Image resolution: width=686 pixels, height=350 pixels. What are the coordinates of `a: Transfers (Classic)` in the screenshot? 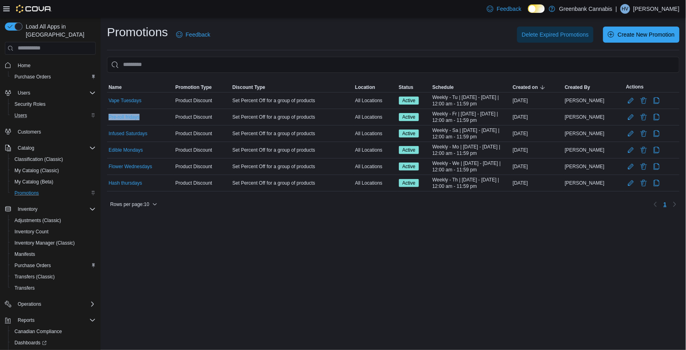 It's located at (35, 277).